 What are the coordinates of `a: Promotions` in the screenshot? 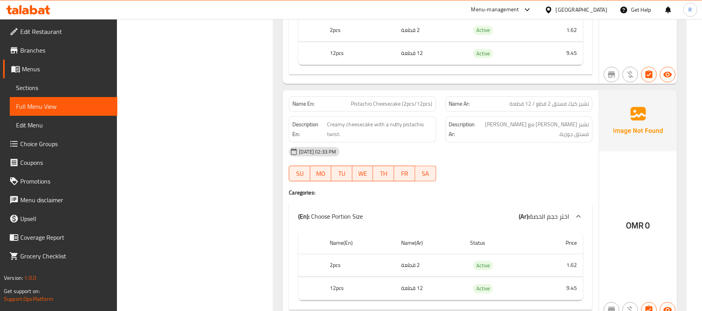 It's located at (60, 181).